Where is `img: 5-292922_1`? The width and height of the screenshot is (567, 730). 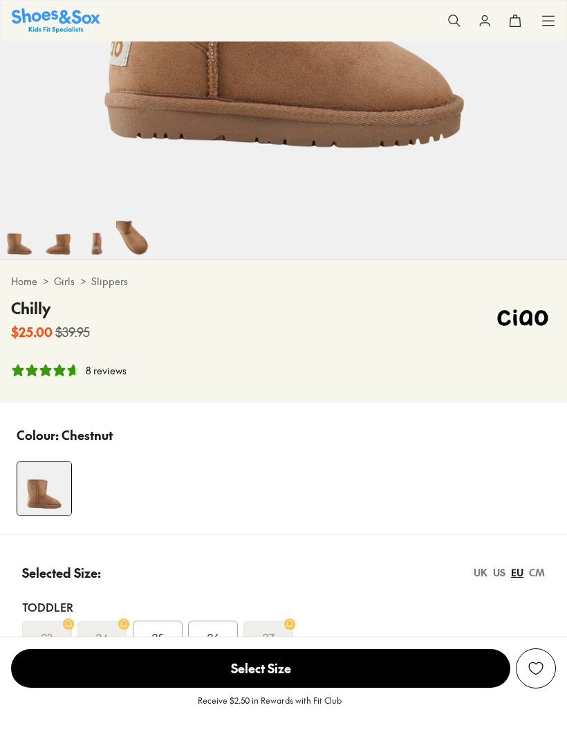 img: 5-292922_1 is located at coordinates (58, 240).